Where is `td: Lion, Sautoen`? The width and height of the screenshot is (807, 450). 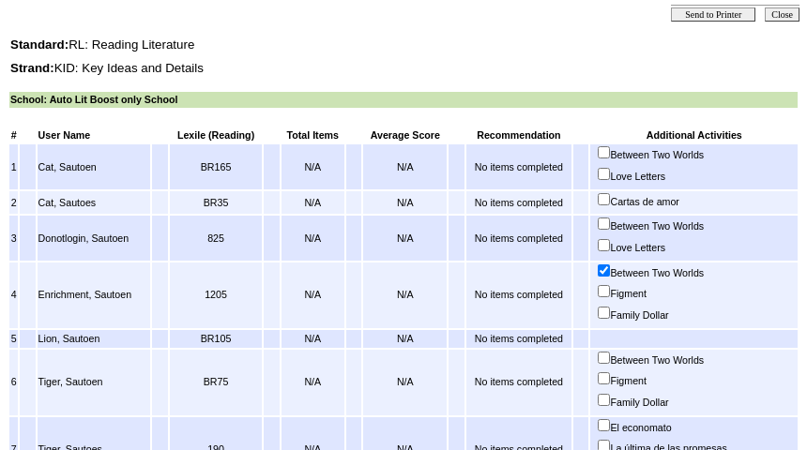
td: Lion, Sautoen is located at coordinates (94, 339).